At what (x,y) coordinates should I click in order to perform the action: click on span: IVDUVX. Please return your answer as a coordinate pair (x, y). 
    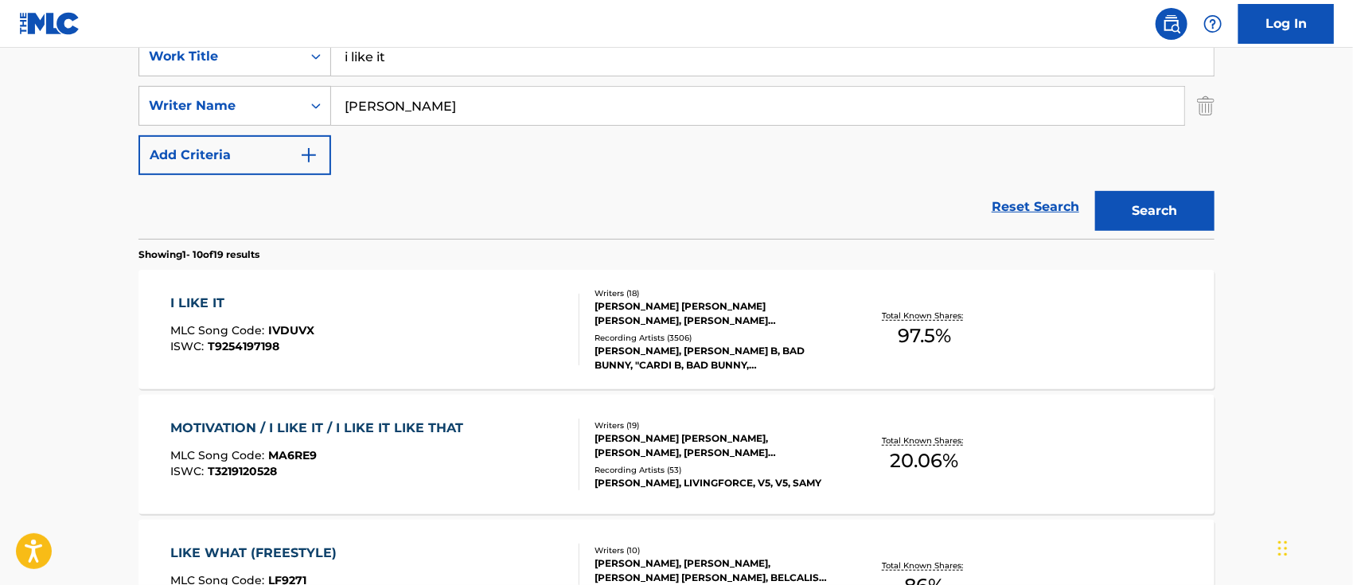
    Looking at the image, I should click on (292, 330).